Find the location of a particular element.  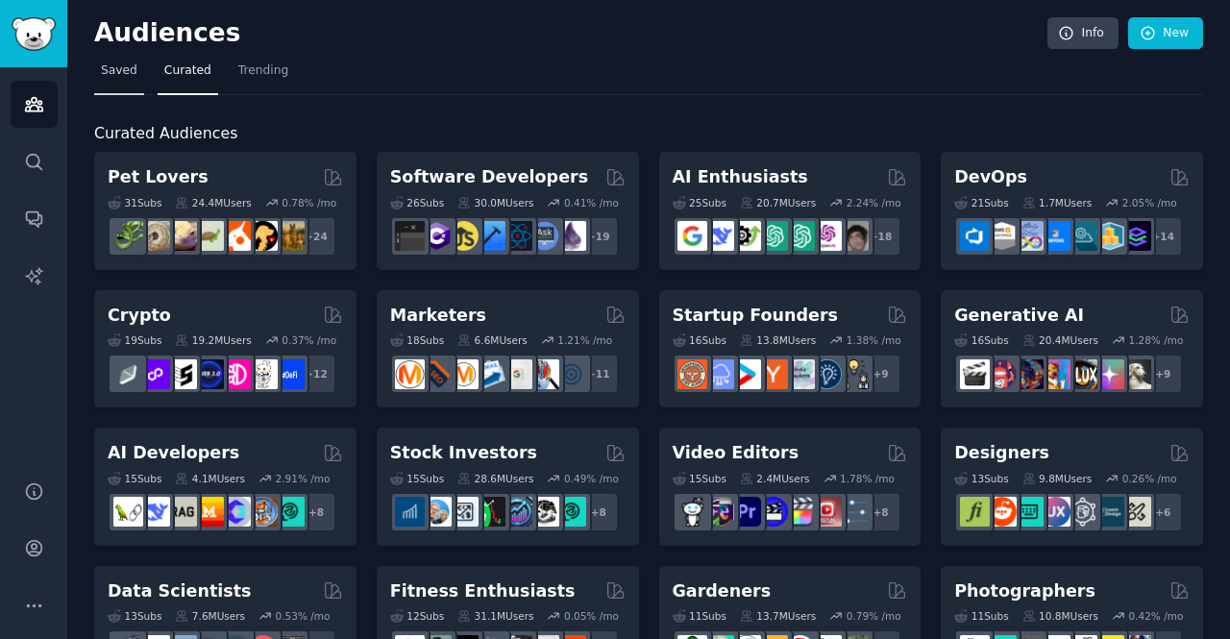

h2: AI Developers is located at coordinates (173, 452).